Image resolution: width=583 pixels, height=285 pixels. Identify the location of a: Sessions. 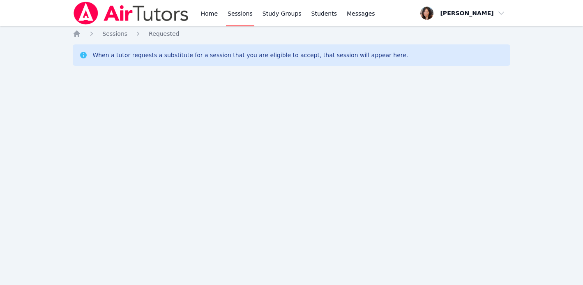
(115, 34).